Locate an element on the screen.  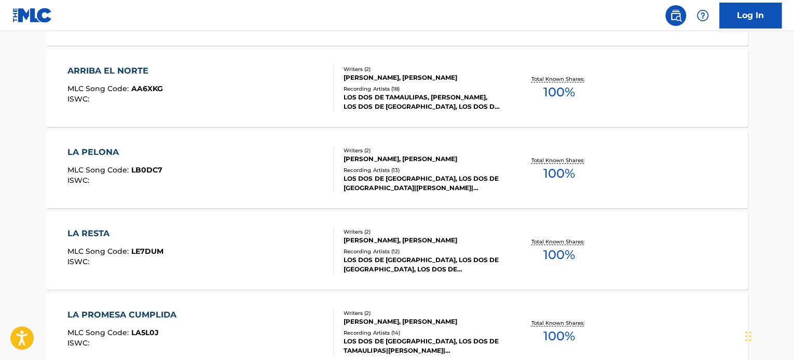
a: Public Search is located at coordinates (675, 16).